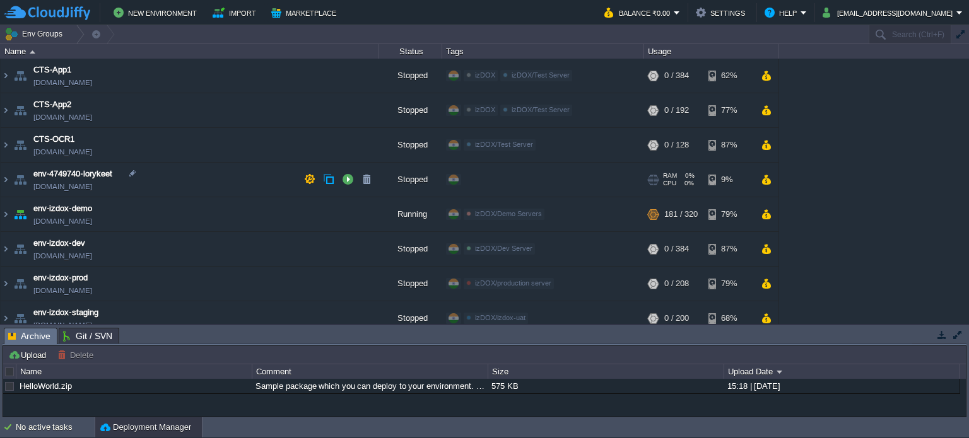  What do you see at coordinates (47, 13) in the screenshot?
I see `img: CloudJiffy` at bounding box center [47, 13].